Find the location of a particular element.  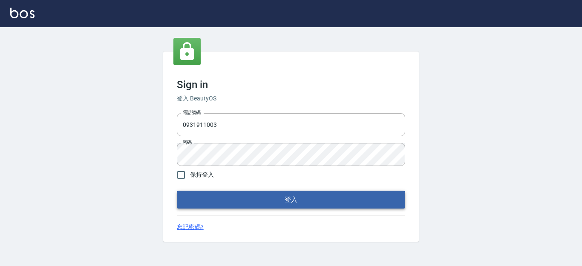

h3: Sign in is located at coordinates (291, 85).